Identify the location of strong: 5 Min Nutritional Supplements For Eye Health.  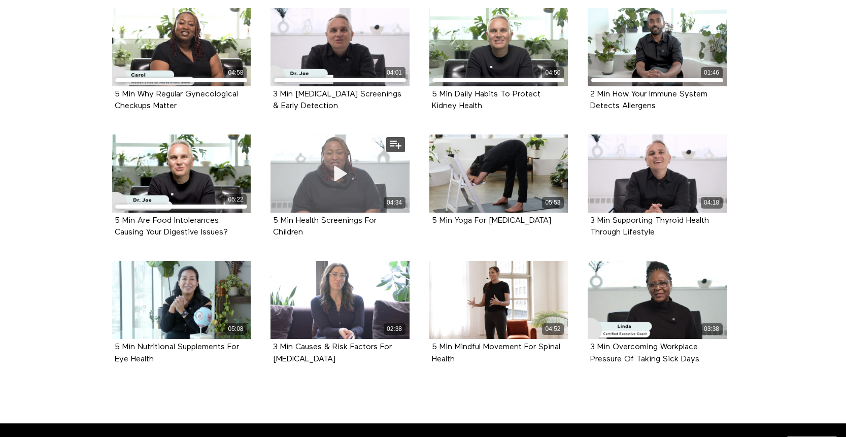
(177, 353).